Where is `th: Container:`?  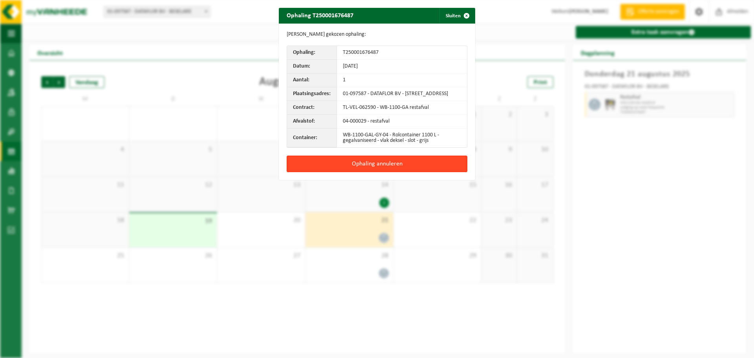
th: Container: is located at coordinates (312, 138).